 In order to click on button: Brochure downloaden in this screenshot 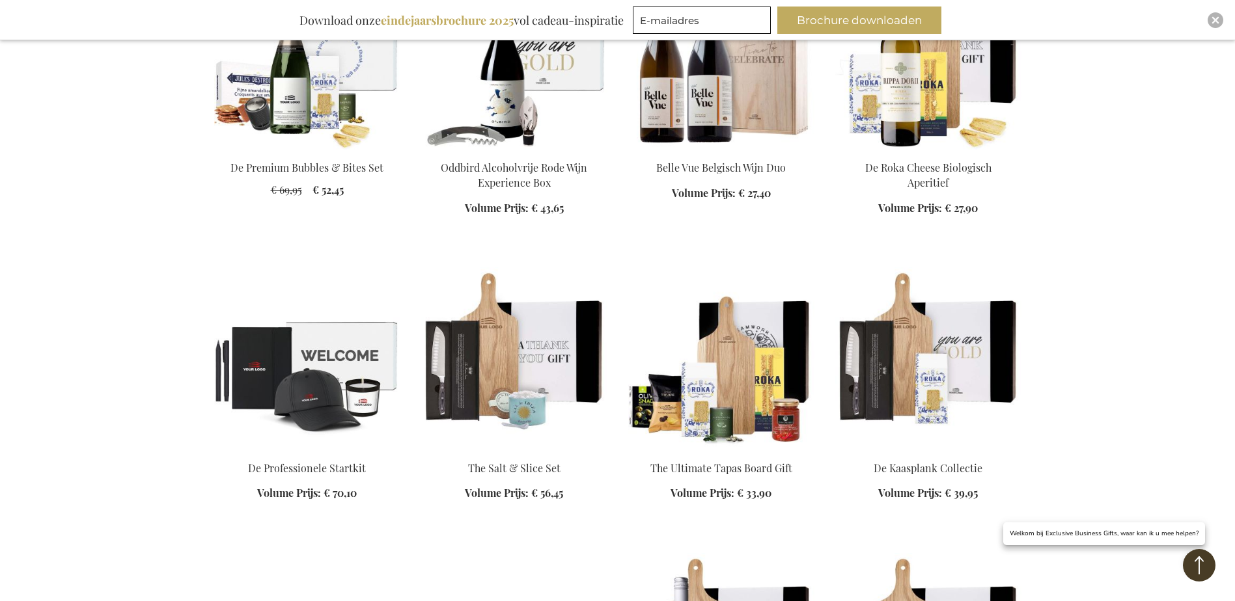, I will do `click(859, 20)`.